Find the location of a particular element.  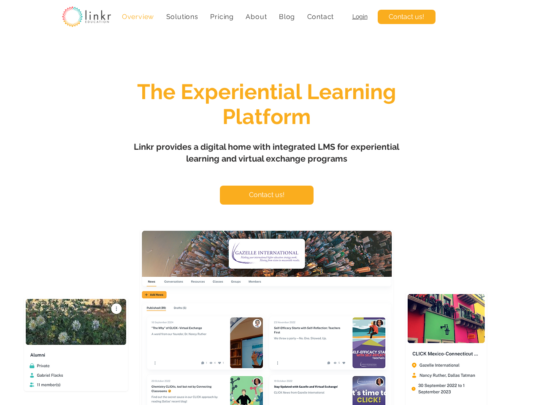

span: Linkr provides a digital home with integrated LMS for experiential learning and virtual exchange ... is located at coordinates (266, 153).